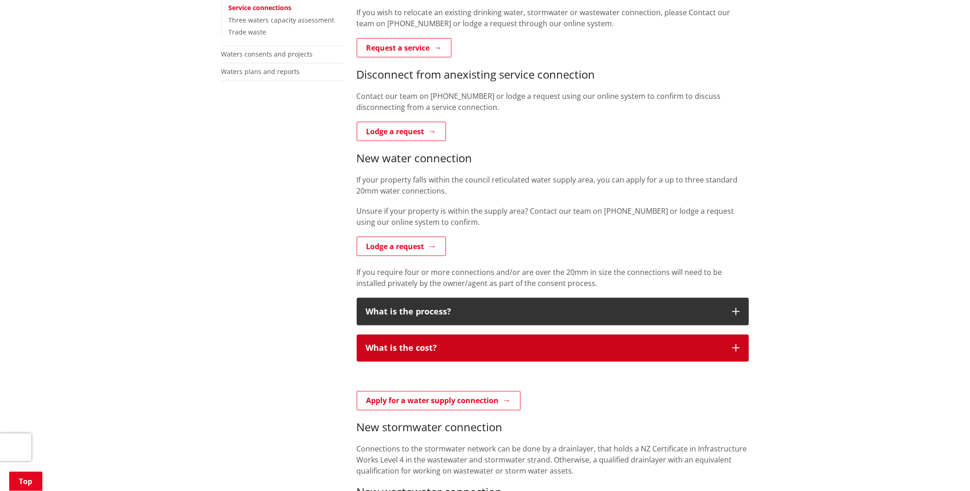 The width and height of the screenshot is (970, 491). What do you see at coordinates (544, 312) in the screenshot?
I see `div: What is the process?` at bounding box center [544, 312].